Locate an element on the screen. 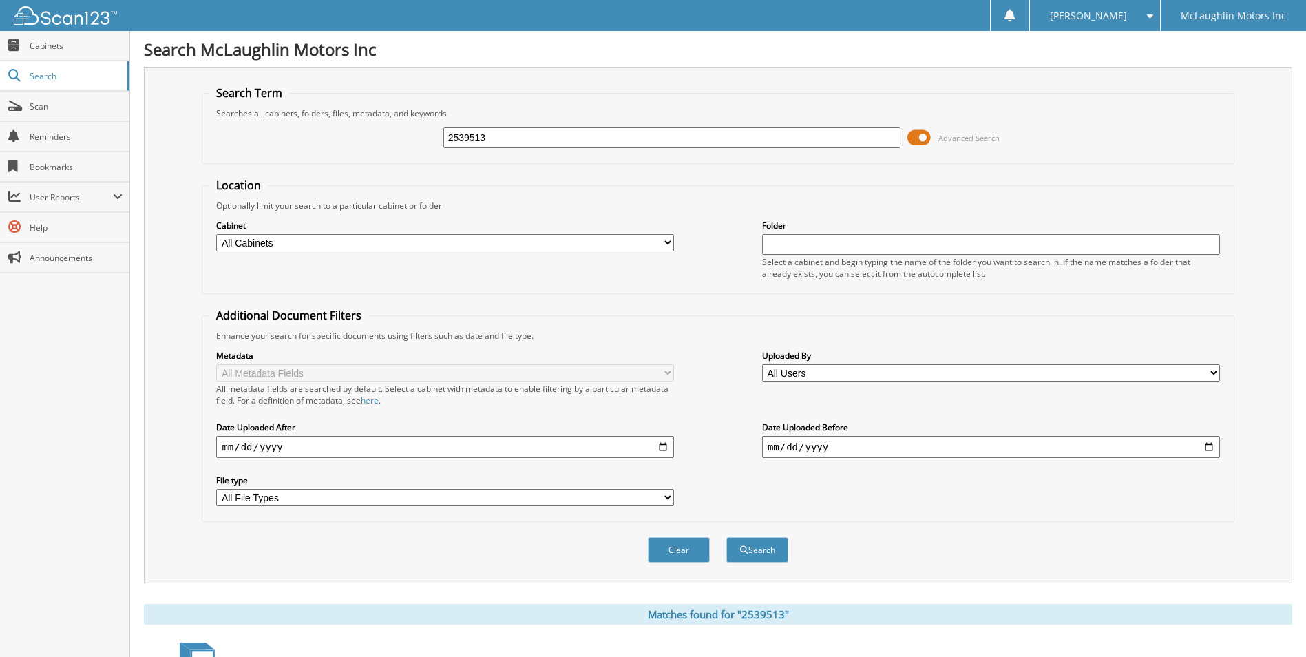 The image size is (1306, 657). span: Advanced Search is located at coordinates (969, 138).